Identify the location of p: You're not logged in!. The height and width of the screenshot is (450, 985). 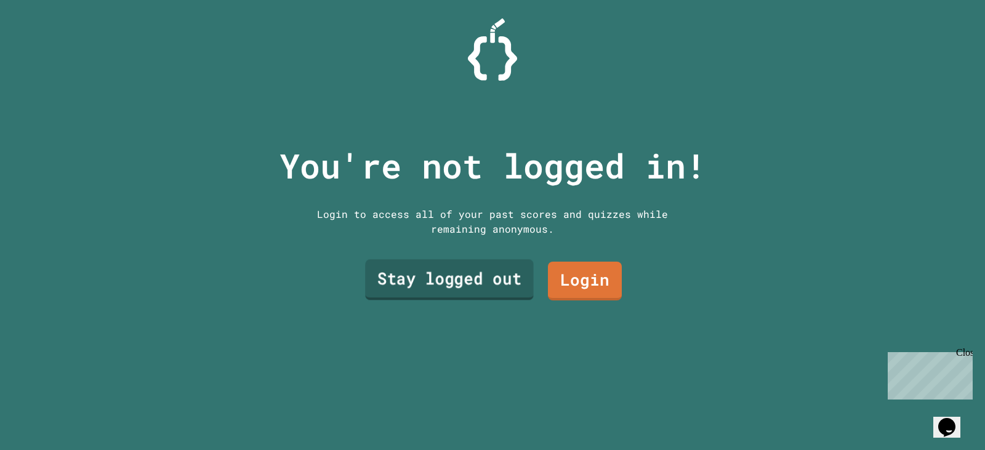
(492, 166).